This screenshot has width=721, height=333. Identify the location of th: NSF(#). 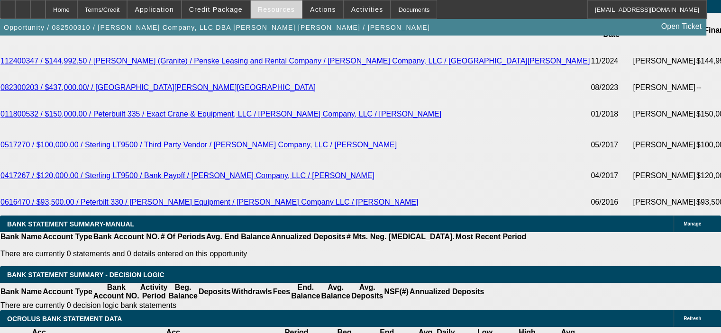
(396, 292).